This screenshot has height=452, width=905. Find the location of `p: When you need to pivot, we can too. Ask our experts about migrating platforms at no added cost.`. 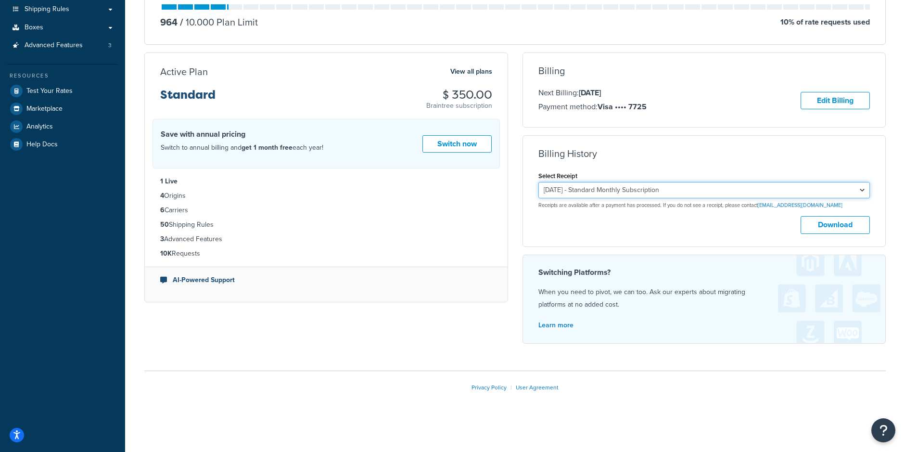

p: When you need to pivot, we can too. Ask our experts about migrating platforms at no added cost. is located at coordinates (705, 298).